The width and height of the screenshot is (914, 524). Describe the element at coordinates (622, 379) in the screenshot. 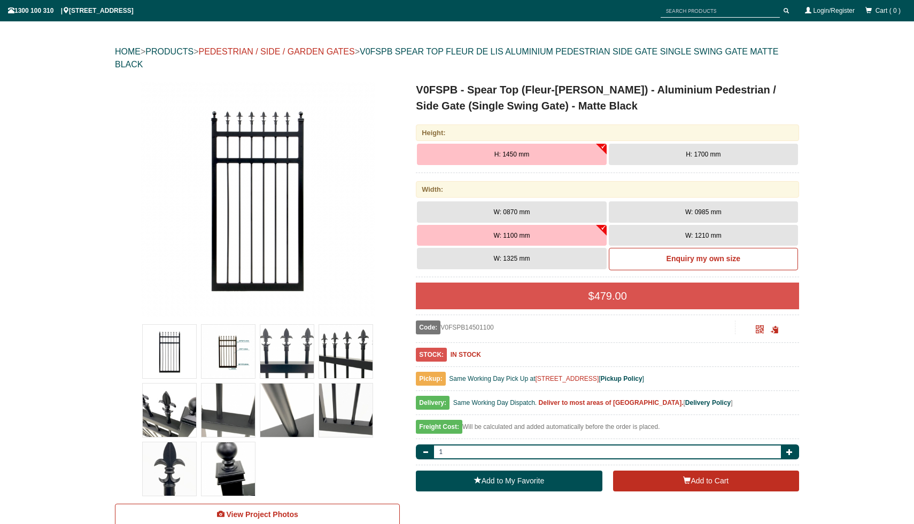

I see `b: Pickup Policy` at that location.